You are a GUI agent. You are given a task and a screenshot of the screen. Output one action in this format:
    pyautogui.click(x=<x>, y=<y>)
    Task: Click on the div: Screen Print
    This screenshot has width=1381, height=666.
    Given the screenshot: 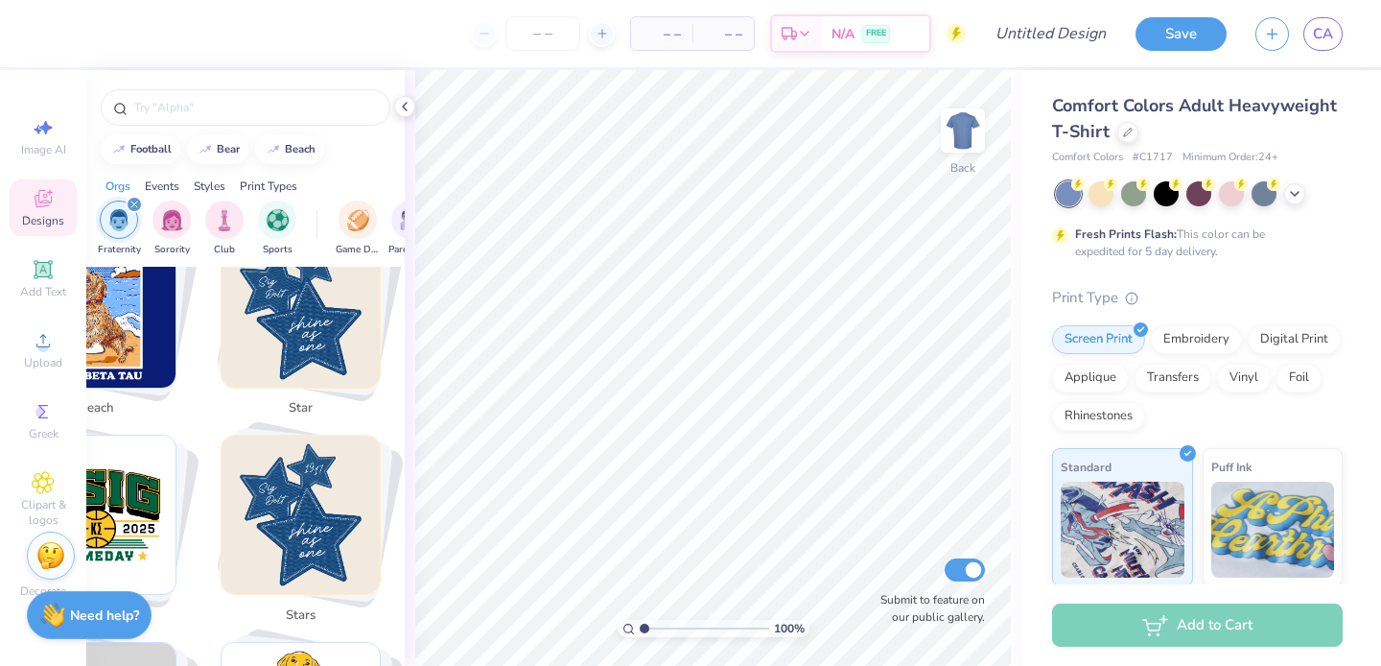 What is the action you would take?
    pyautogui.click(x=1098, y=340)
    